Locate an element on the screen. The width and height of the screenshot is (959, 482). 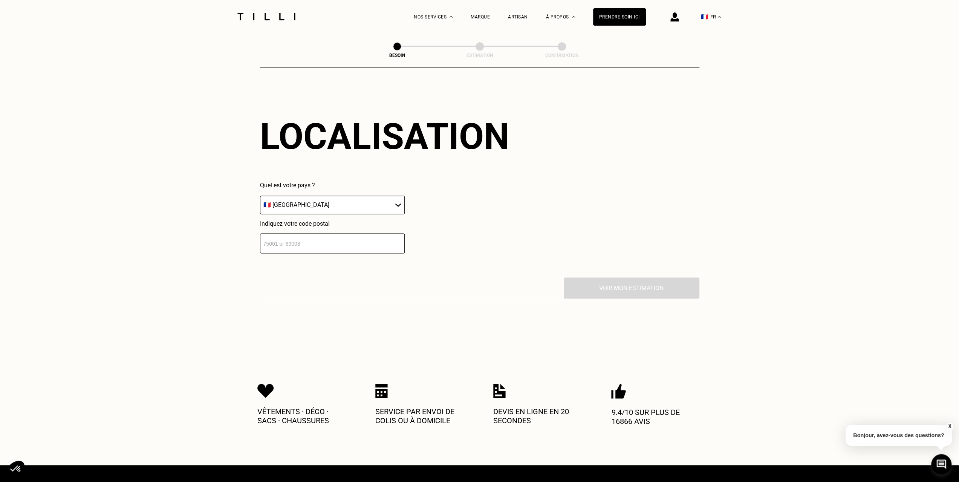
div: Confirmation is located at coordinates (562, 55).